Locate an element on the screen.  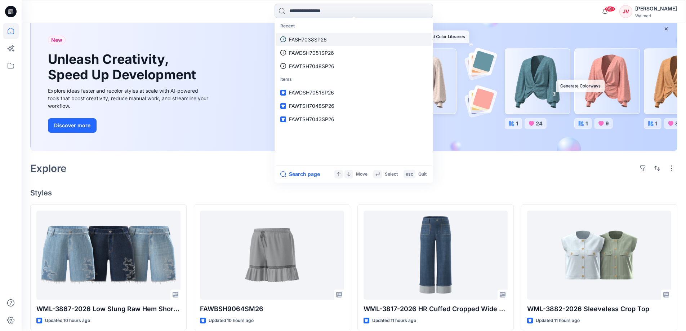
a: WML-3817-2026 HR Cuffed Cropped Wide Leg_ is located at coordinates (435, 255).